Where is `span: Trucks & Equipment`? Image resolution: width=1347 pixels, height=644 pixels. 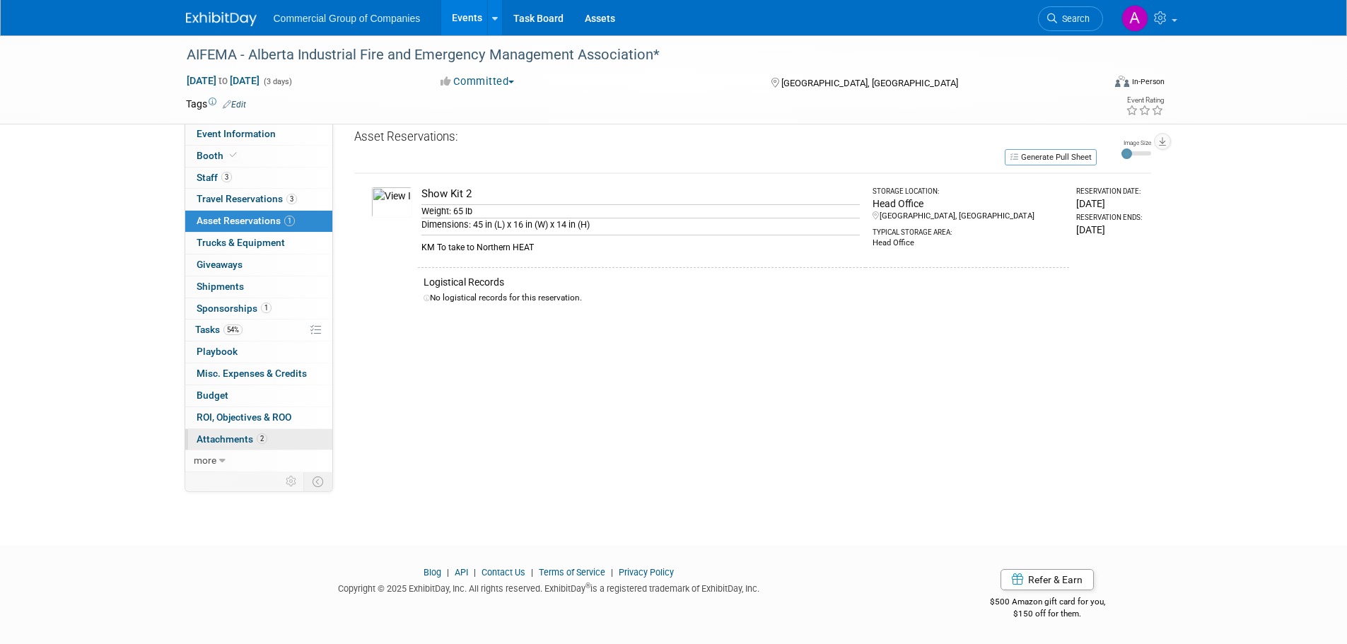
span: Trucks & Equipment is located at coordinates (240, 242).